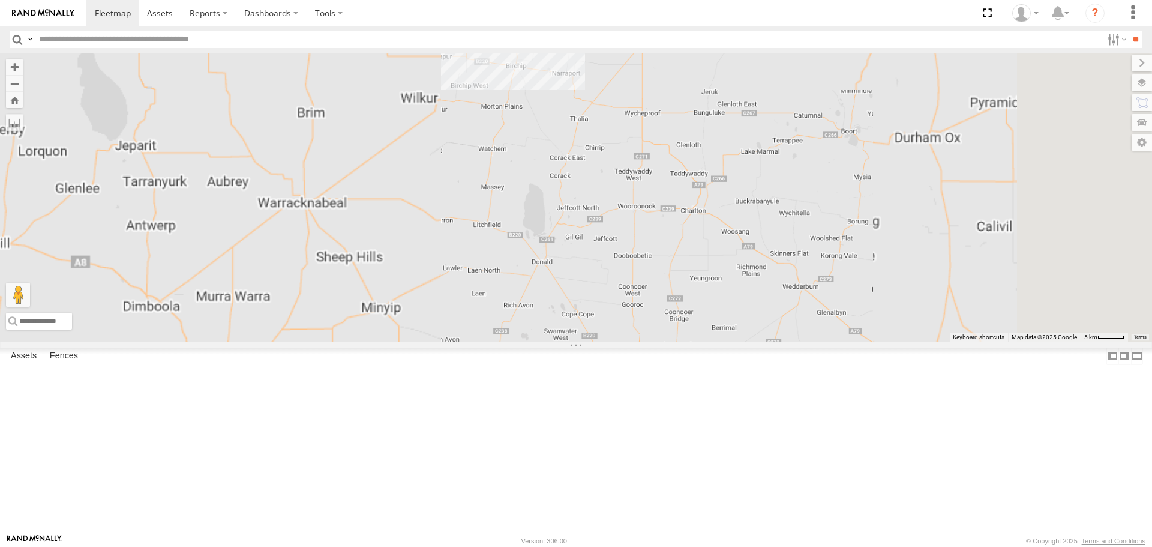 The image size is (1152, 547). Describe the element at coordinates (1113, 356) in the screenshot. I see `label: Dock Summary Table to the Left` at that location.